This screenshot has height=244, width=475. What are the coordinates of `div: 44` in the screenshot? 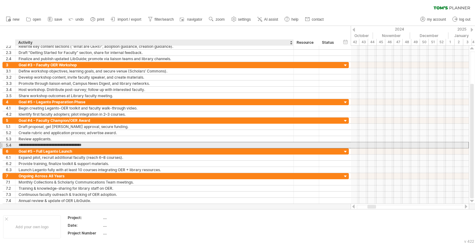 It's located at (372, 42).